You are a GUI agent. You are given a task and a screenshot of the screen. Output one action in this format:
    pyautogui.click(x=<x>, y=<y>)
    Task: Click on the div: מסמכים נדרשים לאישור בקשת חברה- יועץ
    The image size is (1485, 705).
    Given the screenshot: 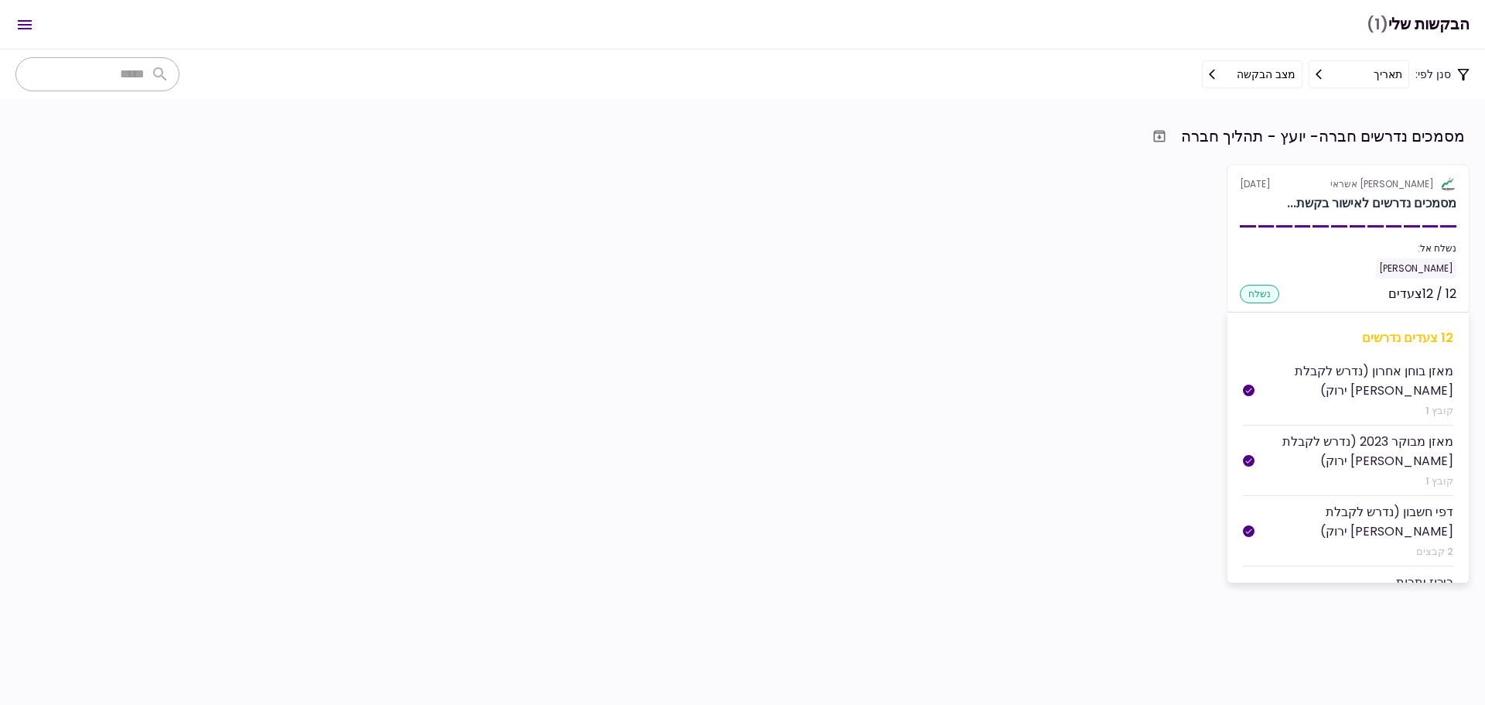 What is the action you would take?
    pyautogui.click(x=1371, y=203)
    